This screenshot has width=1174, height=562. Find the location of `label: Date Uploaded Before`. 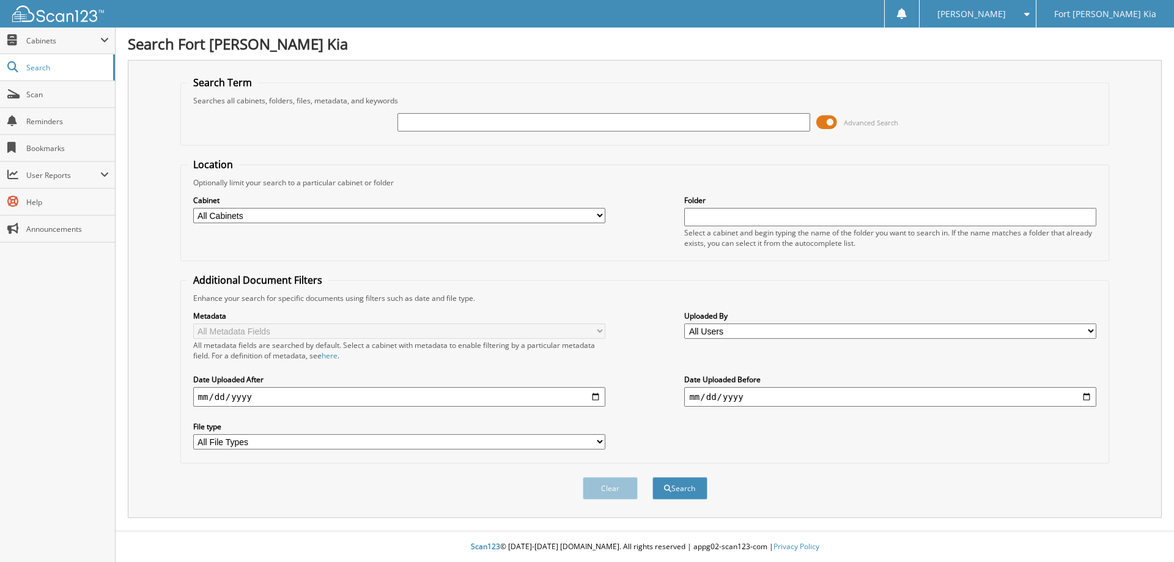

label: Date Uploaded Before is located at coordinates (890, 379).